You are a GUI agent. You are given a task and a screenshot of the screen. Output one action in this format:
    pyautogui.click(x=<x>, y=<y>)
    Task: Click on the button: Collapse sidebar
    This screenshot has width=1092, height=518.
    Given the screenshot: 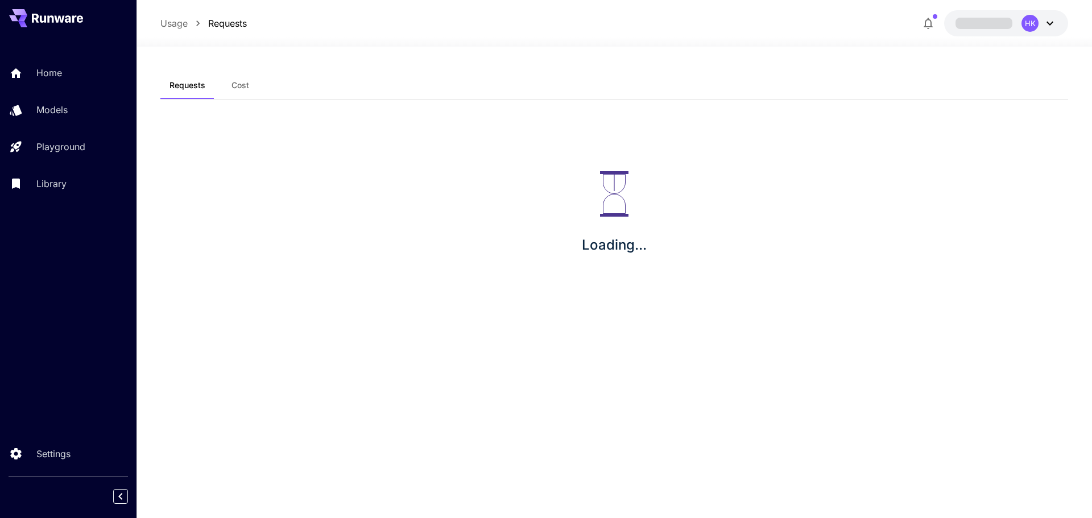 What is the action you would take?
    pyautogui.click(x=121, y=497)
    